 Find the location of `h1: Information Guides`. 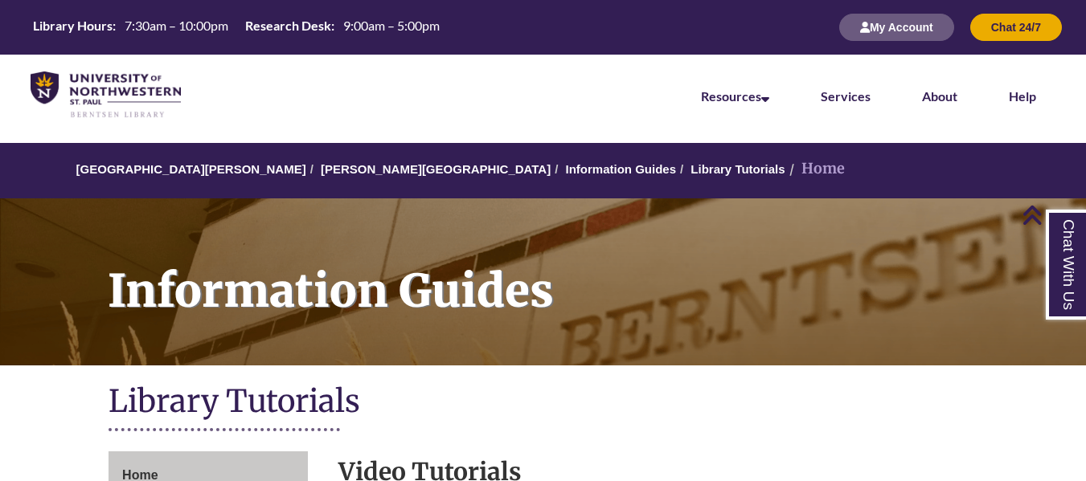

h1: Information Guides is located at coordinates (587, 272).